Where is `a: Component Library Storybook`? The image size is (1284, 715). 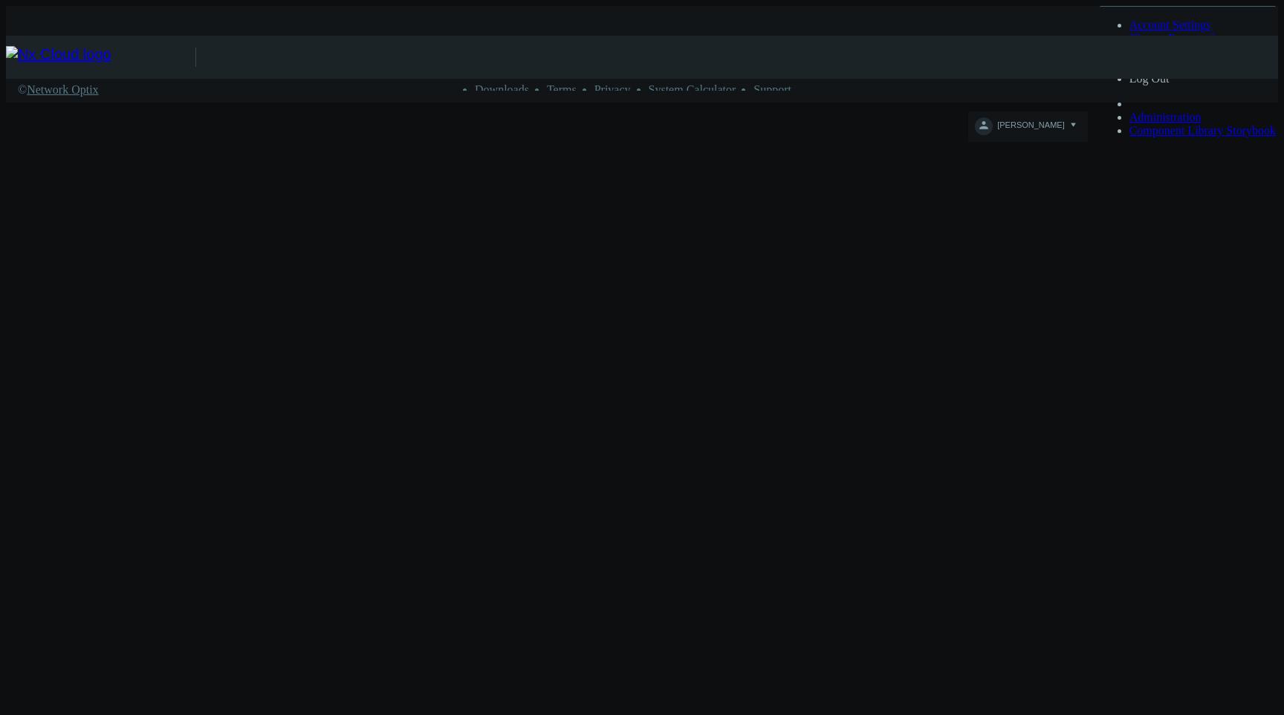
a: Component Library Storybook is located at coordinates (1202, 130).